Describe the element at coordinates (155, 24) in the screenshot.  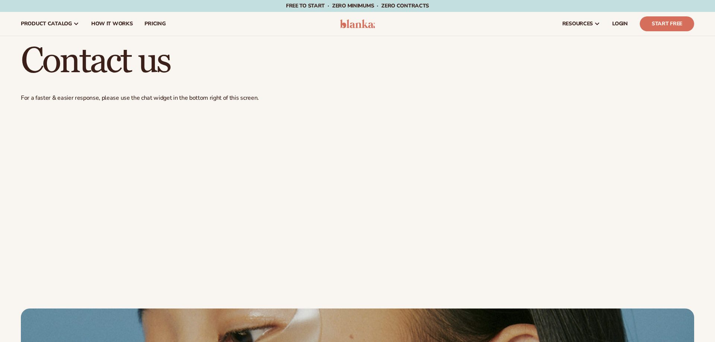
I see `span: pricing` at that location.